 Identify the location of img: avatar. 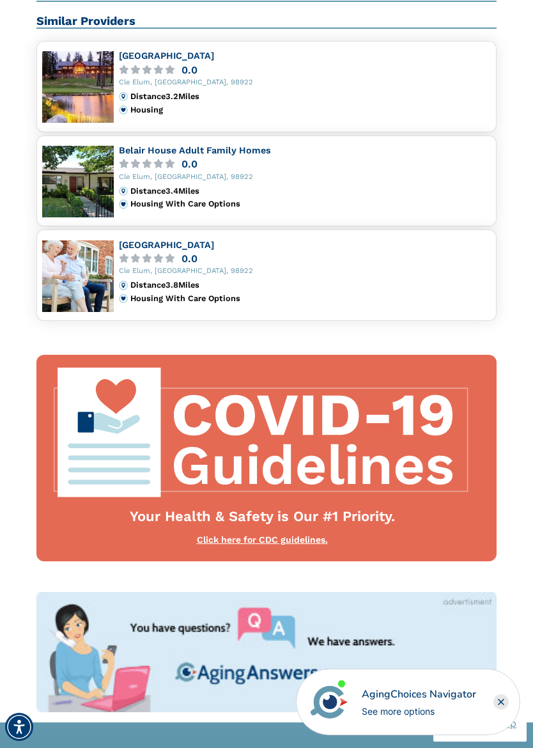
(329, 702).